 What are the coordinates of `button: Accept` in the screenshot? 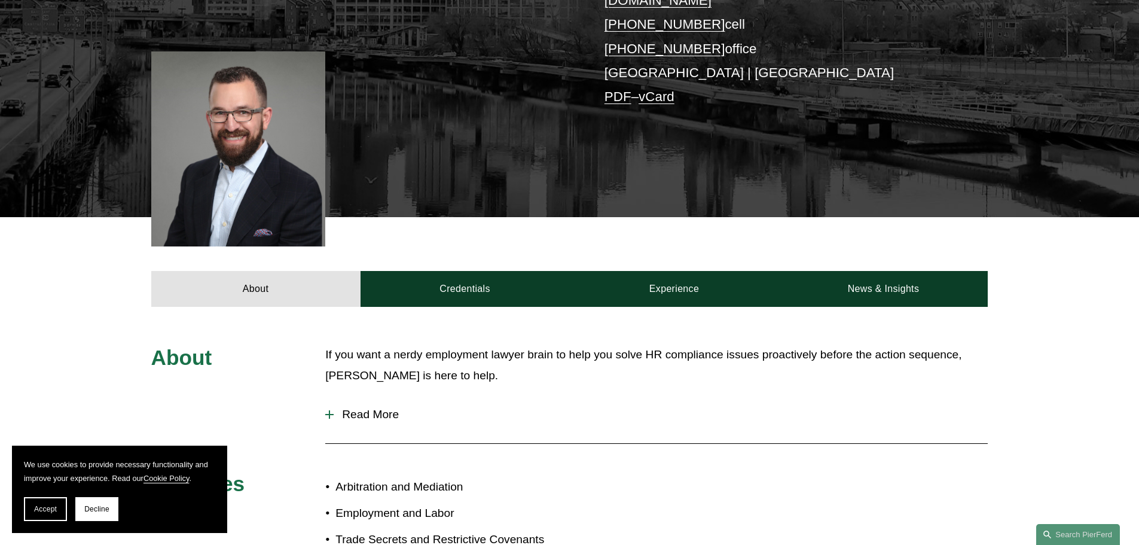 It's located at (45, 509).